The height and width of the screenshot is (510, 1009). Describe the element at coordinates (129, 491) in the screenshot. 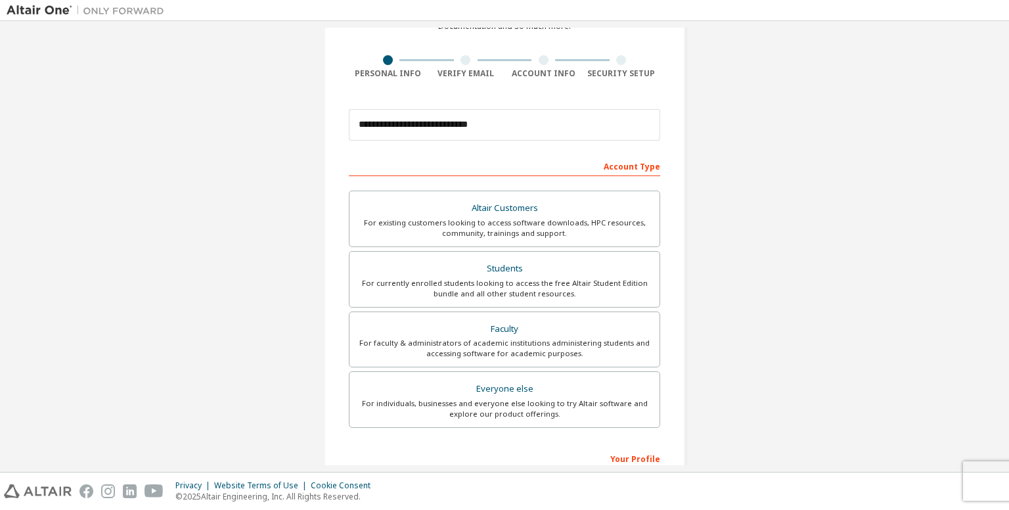

I see `img: linkedin.svg` at that location.